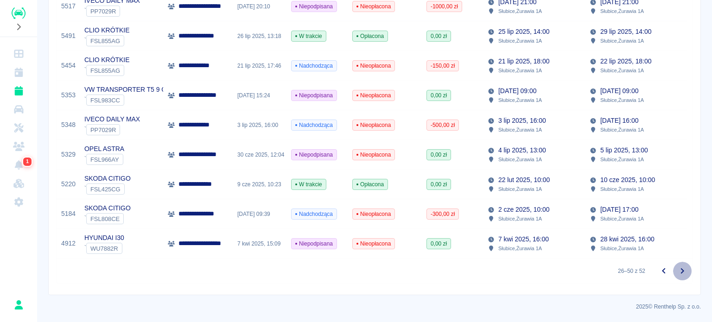  Describe the element at coordinates (260, 36) in the screenshot. I see `div: 26 lip 2025, 13:18` at that location.